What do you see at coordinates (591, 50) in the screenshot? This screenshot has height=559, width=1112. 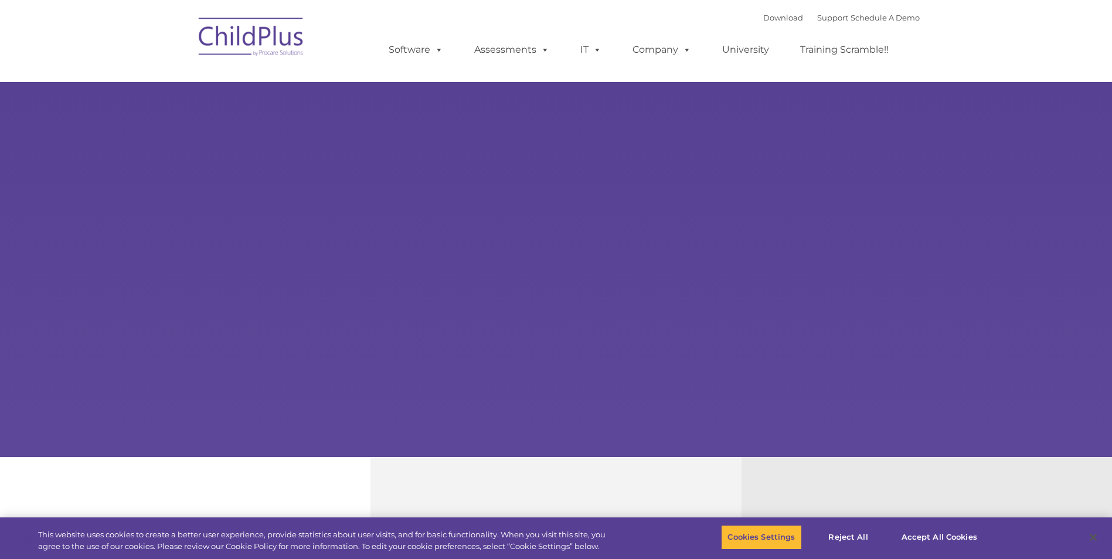 I see `a: IT` at bounding box center [591, 50].